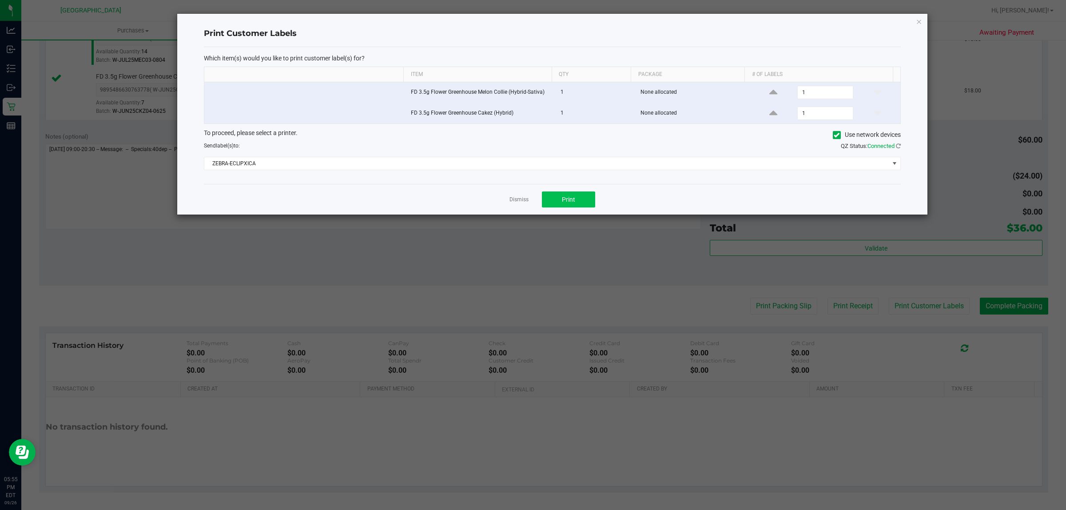  Describe the element at coordinates (688, 75) in the screenshot. I see `th: Package` at that location.